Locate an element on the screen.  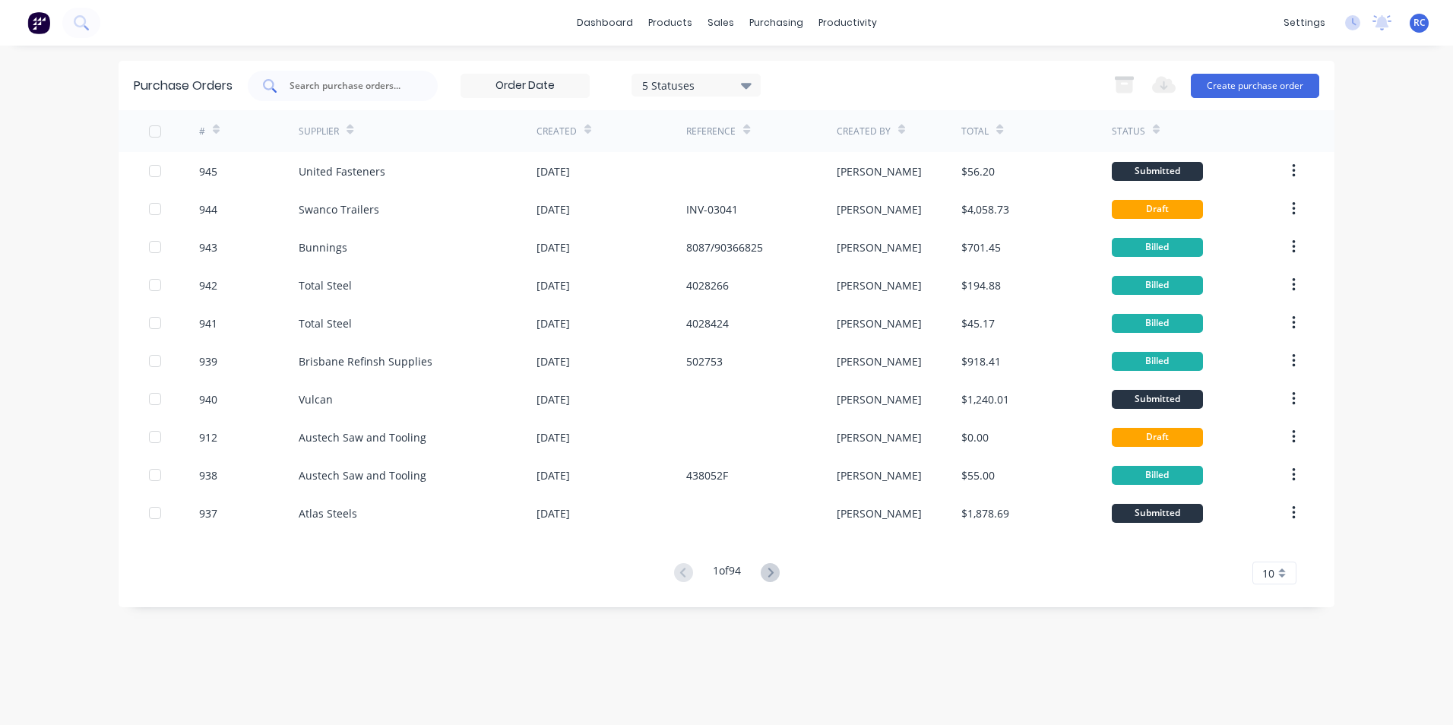
div: 939 is located at coordinates (208, 361).